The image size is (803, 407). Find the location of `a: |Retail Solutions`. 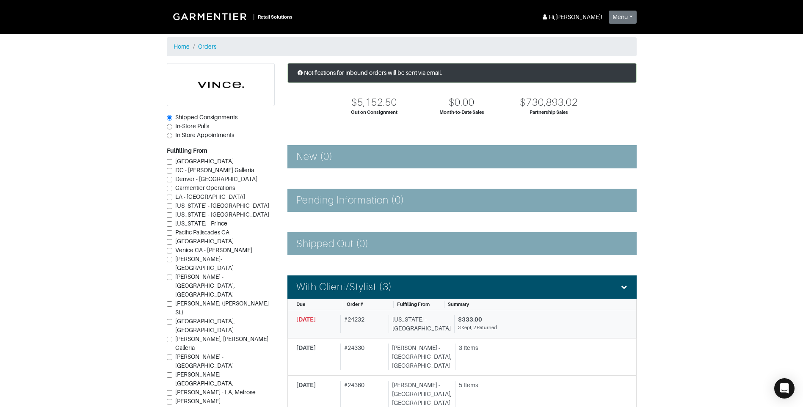

a: |Retail Solutions is located at coordinates (231, 16).